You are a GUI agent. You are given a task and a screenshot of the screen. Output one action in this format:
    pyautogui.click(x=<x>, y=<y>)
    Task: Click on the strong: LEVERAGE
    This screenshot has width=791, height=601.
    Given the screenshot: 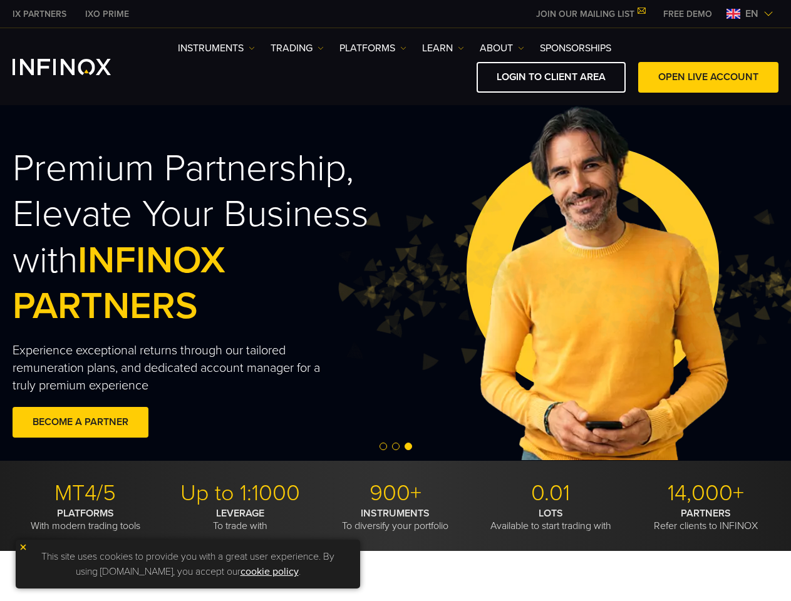 What is the action you would take?
    pyautogui.click(x=240, y=513)
    